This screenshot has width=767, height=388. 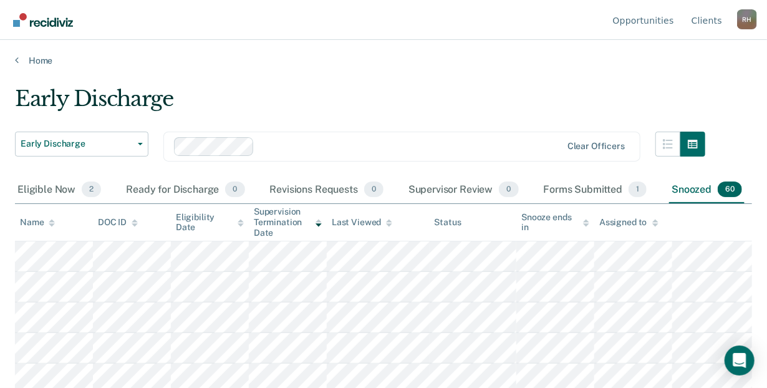 What do you see at coordinates (209, 223) in the screenshot?
I see `div: Eligibility Date` at bounding box center [209, 223].